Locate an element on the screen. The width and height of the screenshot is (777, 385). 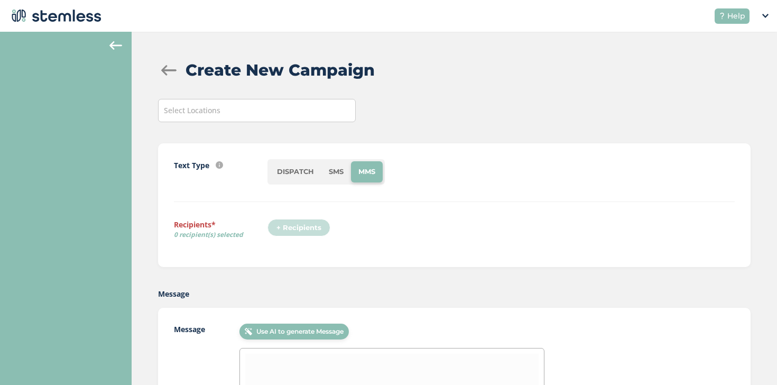
li: MMS is located at coordinates (367, 172).